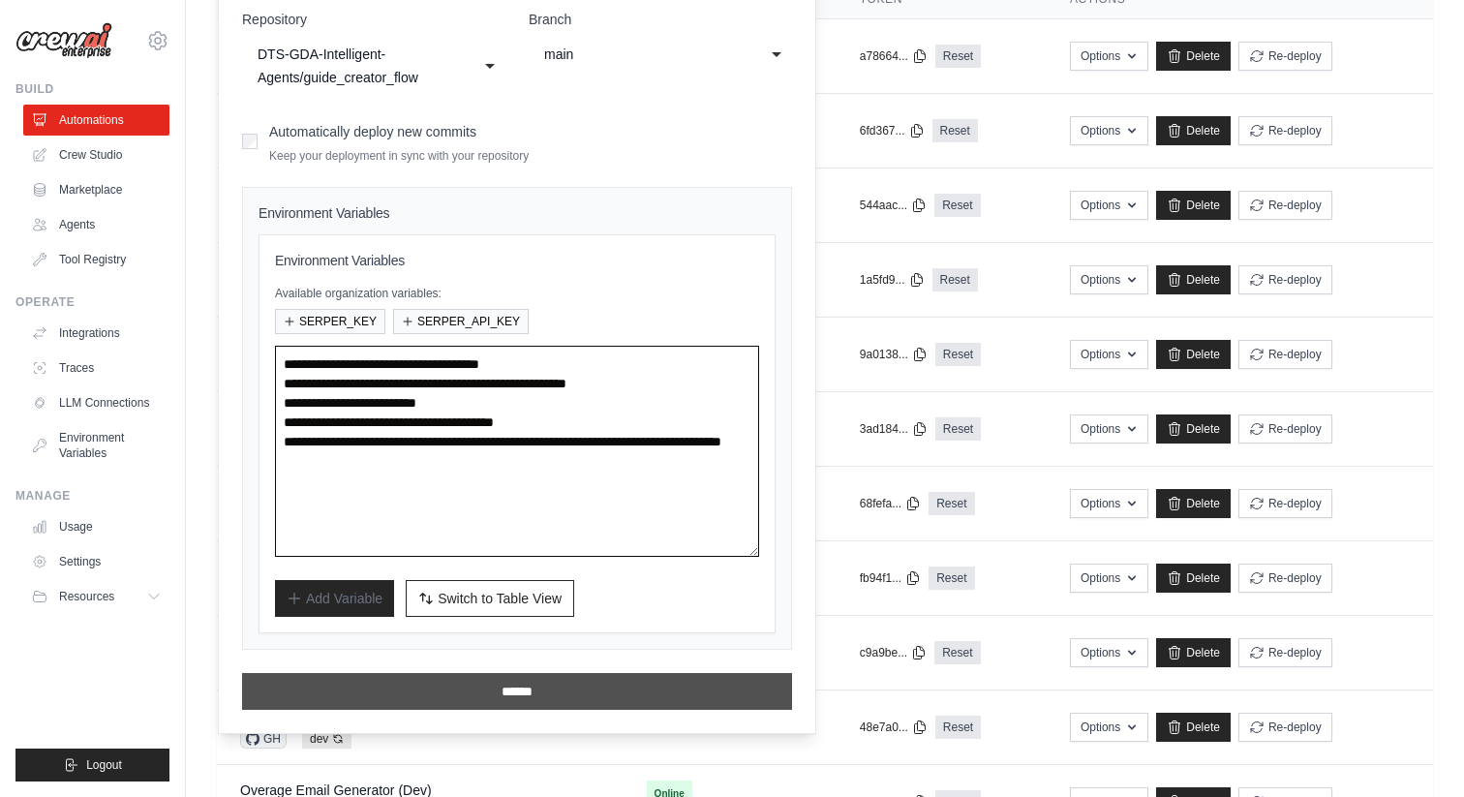  I want to click on a: Traces, so click(96, 368).